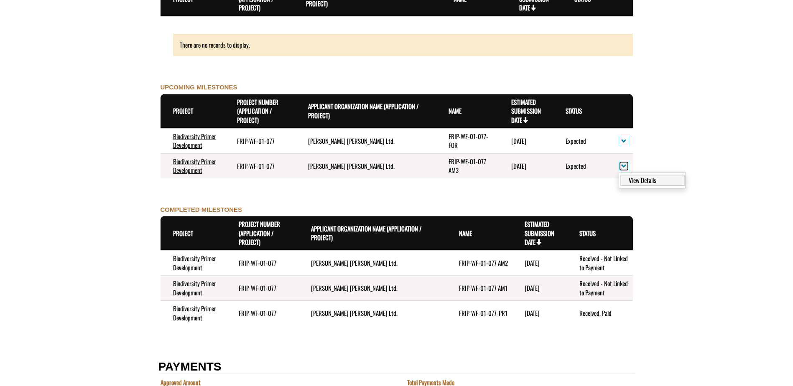 The width and height of the screenshot is (793, 386). I want to click on label: UPCOMING MILESTONES, so click(199, 87).